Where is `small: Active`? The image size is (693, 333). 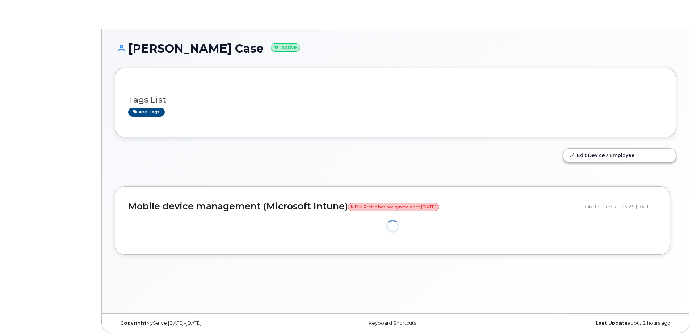
small: Active is located at coordinates (285, 47).